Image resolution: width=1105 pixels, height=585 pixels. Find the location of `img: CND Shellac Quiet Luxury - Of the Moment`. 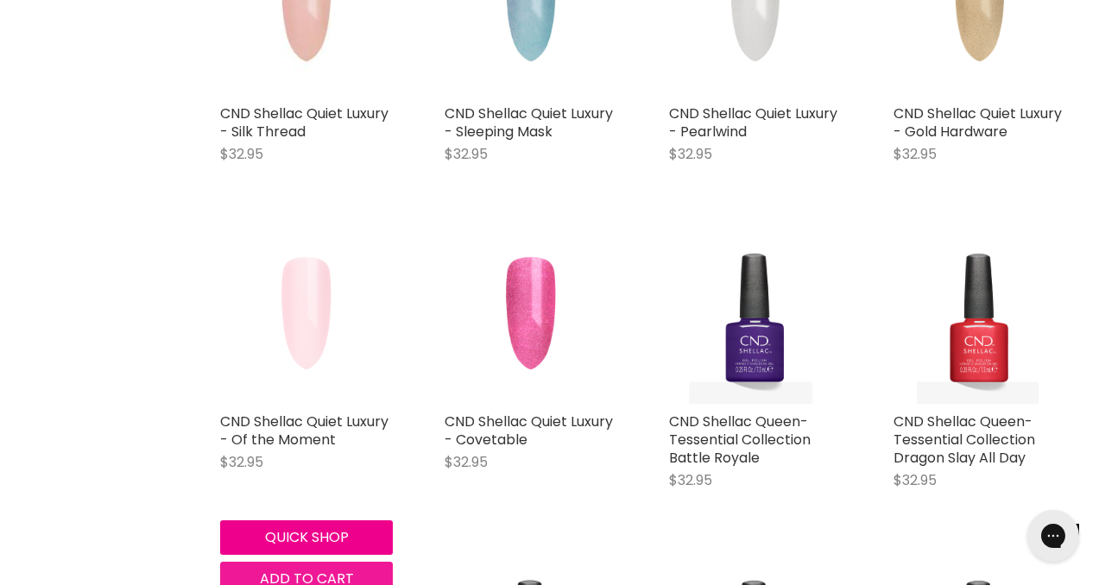

img: CND Shellac Quiet Luxury - Of the Moment is located at coordinates (307, 318).